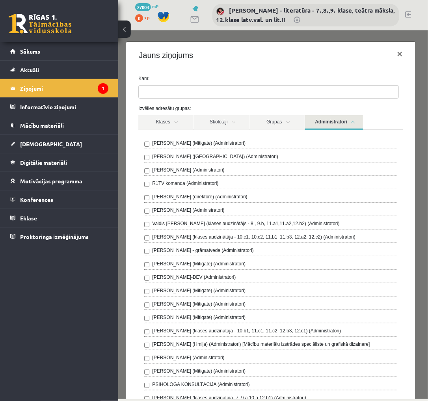  I want to click on span: 27003, so click(143, 7).